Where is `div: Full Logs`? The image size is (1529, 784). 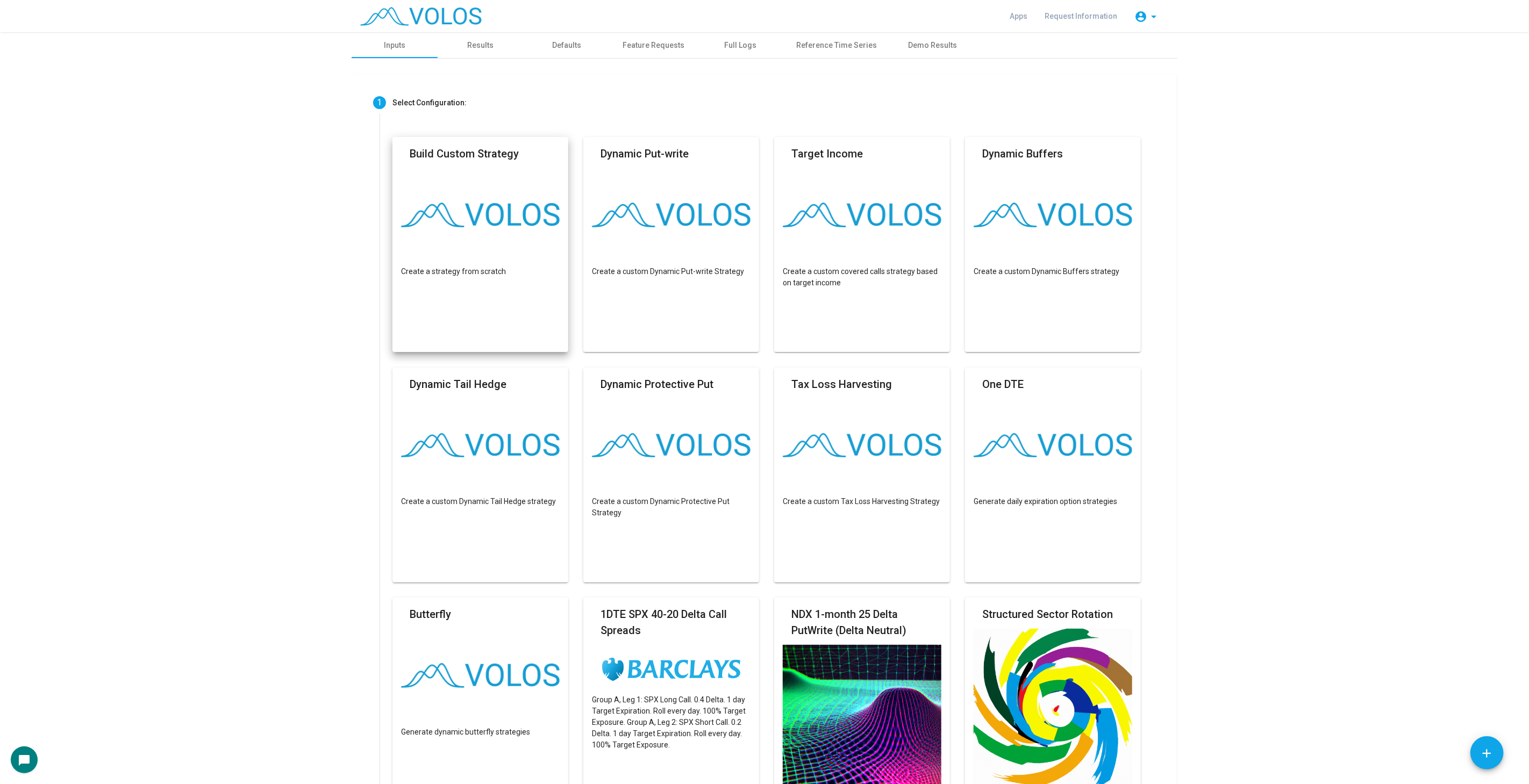 div: Full Logs is located at coordinates (740, 45).